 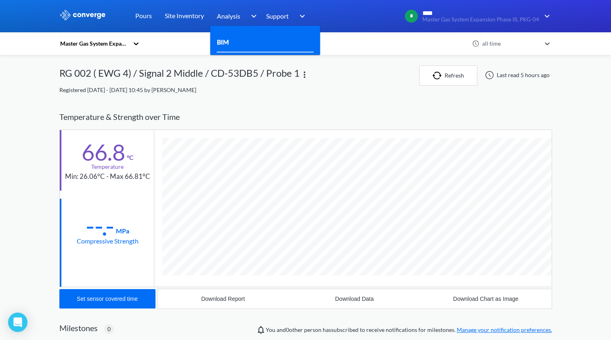 I want to click on span: Analysis, so click(x=229, y=16).